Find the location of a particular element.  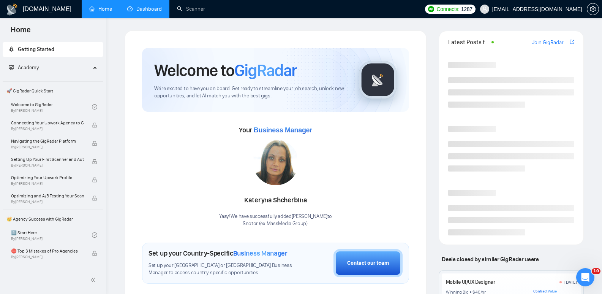

span: Getting Started is located at coordinates (36, 49).